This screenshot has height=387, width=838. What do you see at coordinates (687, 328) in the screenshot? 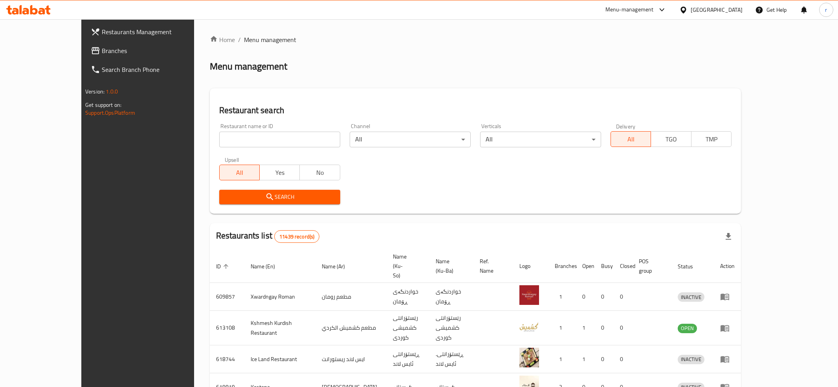
I see `span: OPEN` at bounding box center [687, 328].